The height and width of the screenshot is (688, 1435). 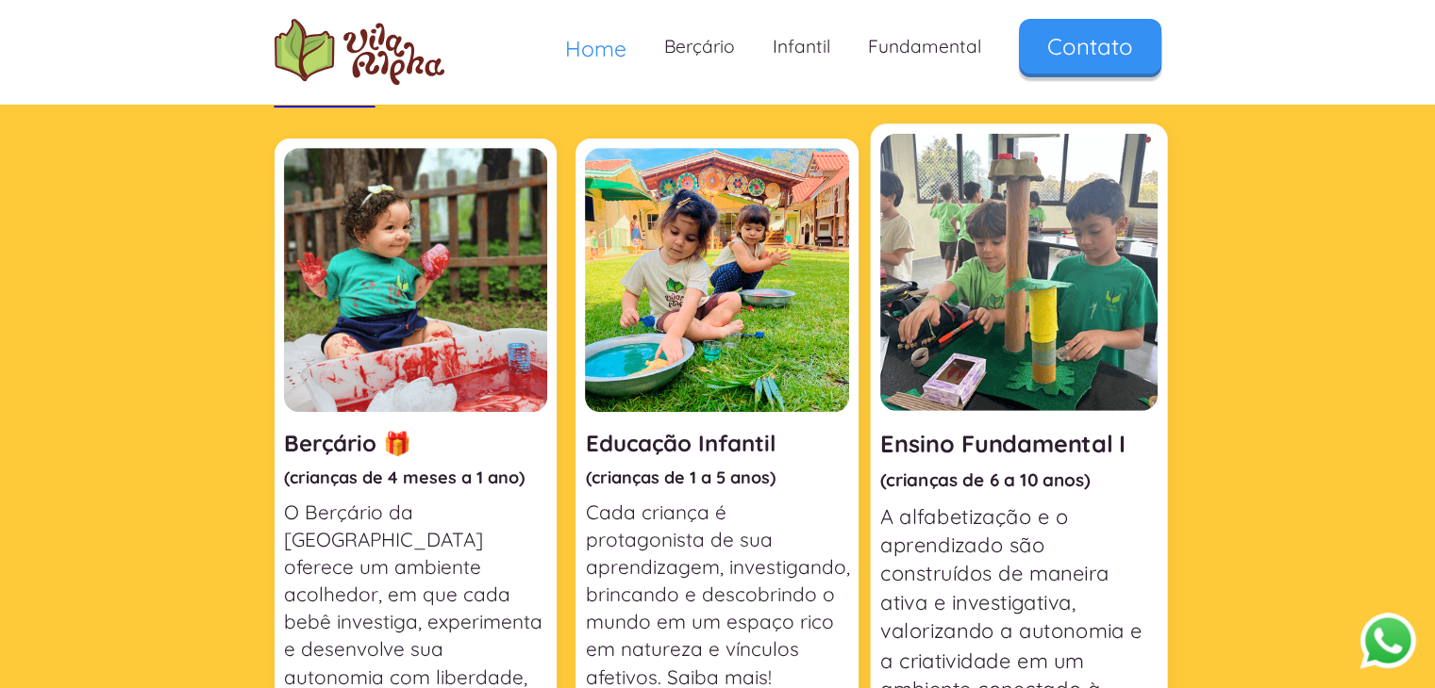 I want to click on h3: Berçário 🎁, so click(x=416, y=443).